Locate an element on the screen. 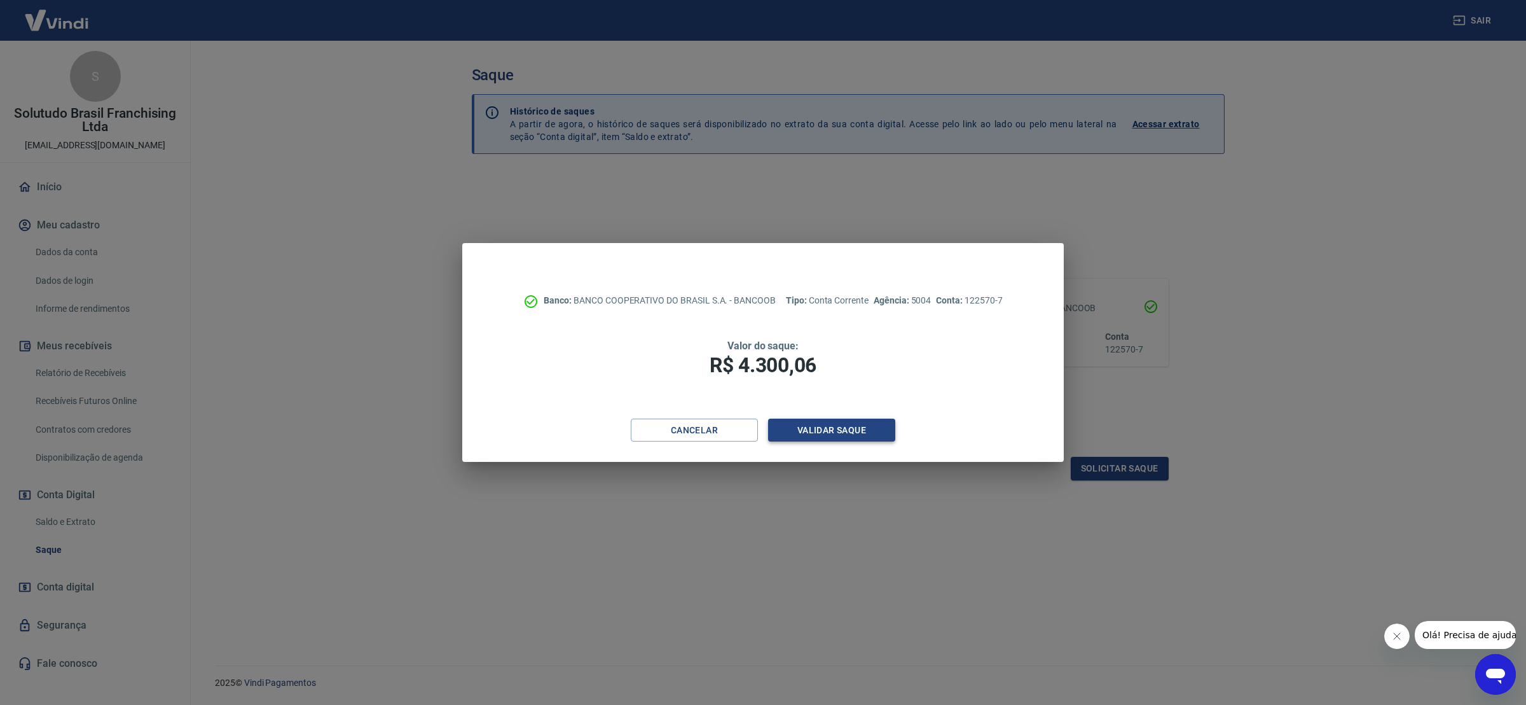 The width and height of the screenshot is (1526, 705). span: Olá! Precisa de ajuda? is located at coordinates (57, 14).